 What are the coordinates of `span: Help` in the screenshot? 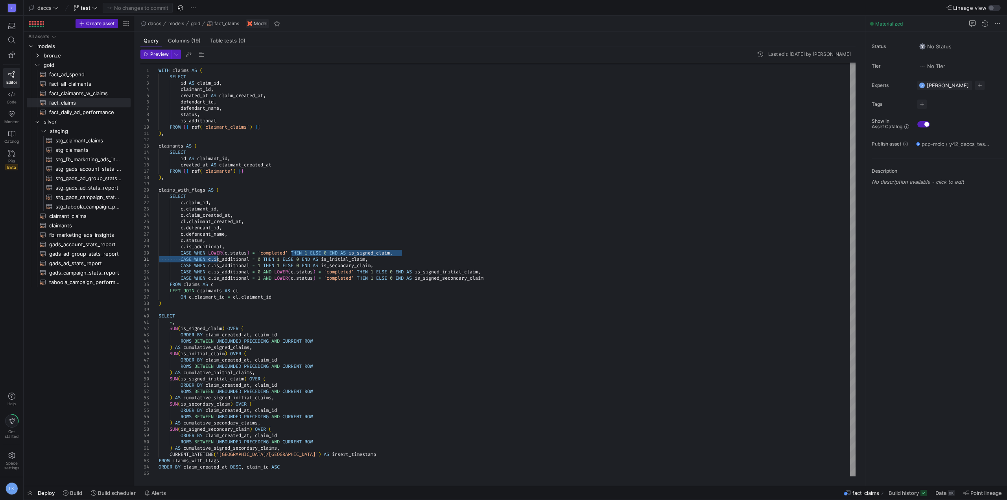 It's located at (11, 404).